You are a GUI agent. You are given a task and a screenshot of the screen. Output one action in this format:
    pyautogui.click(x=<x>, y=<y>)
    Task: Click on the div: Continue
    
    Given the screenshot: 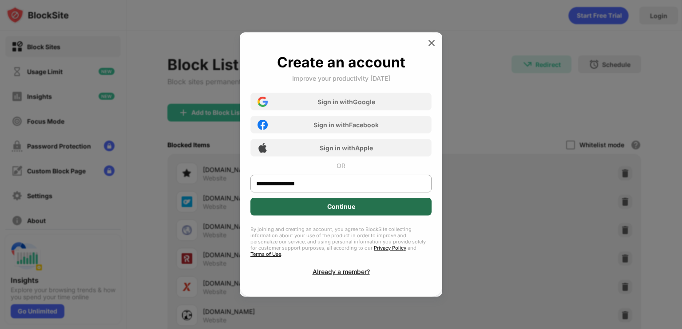 What is the action you would take?
    pyautogui.click(x=341, y=207)
    